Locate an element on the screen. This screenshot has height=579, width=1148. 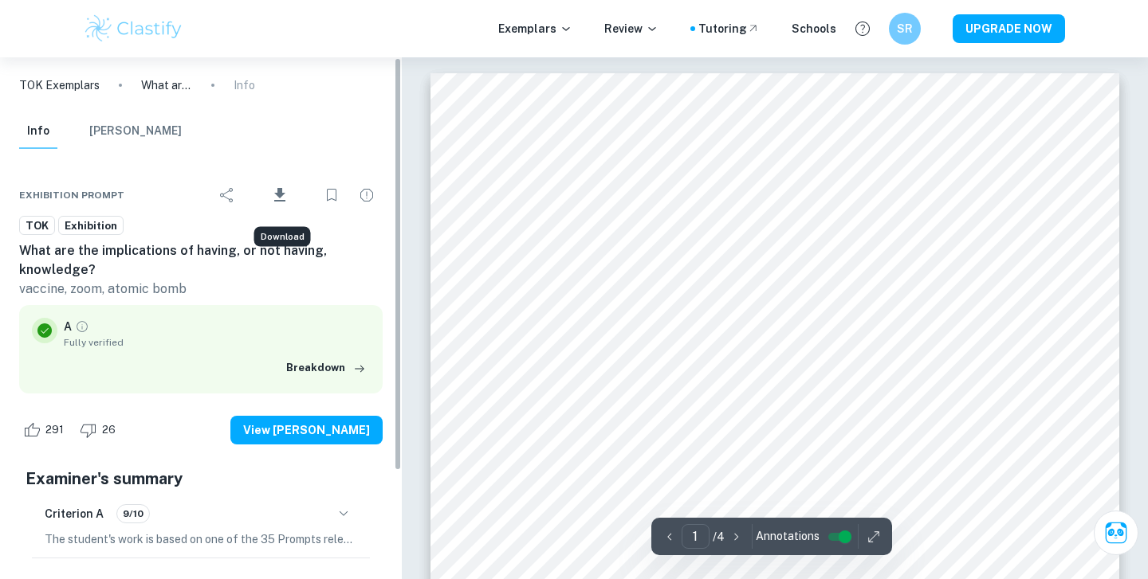
div: Share is located at coordinates (227, 195).